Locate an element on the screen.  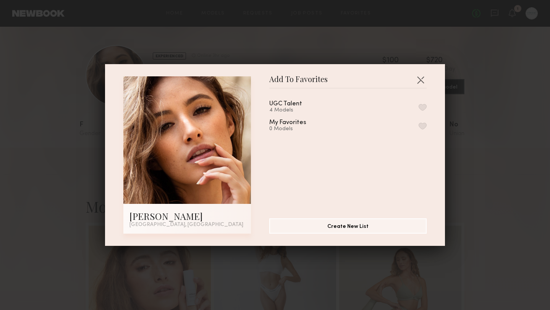
button: Create New List is located at coordinates (348, 226).